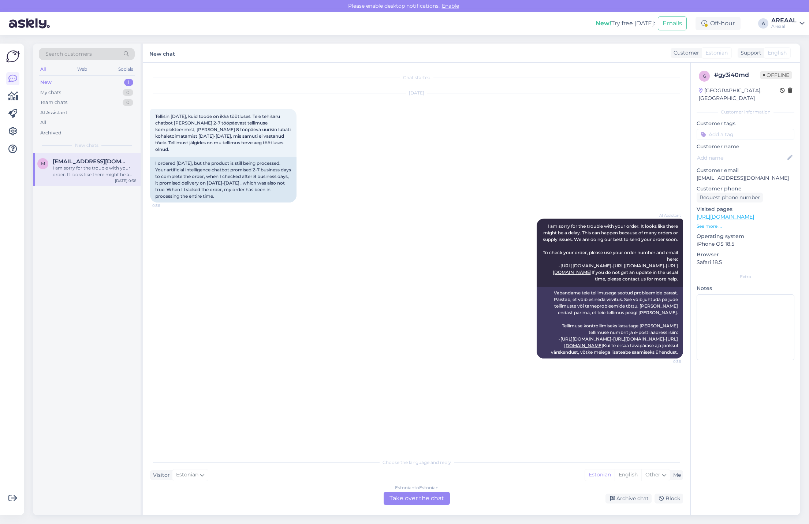  What do you see at coordinates (667, 215) in the screenshot?
I see `span: AI Assistant` at bounding box center [667, 215].